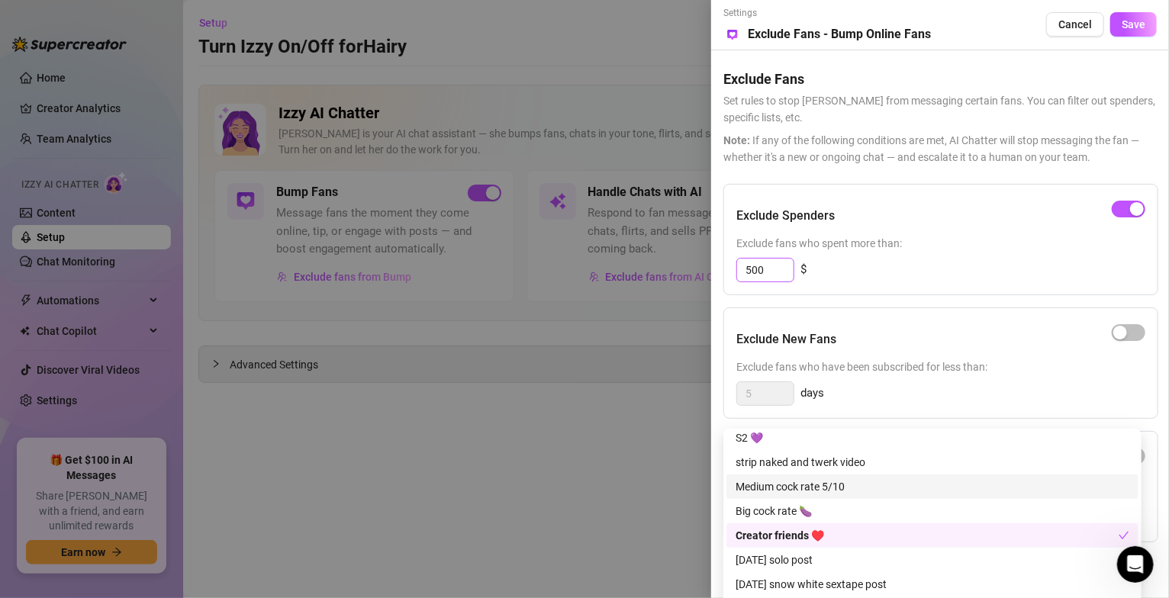 The width and height of the screenshot is (1169, 598). What do you see at coordinates (30, 488) in the screenshot?
I see `button: Emoji picker` at bounding box center [30, 488].